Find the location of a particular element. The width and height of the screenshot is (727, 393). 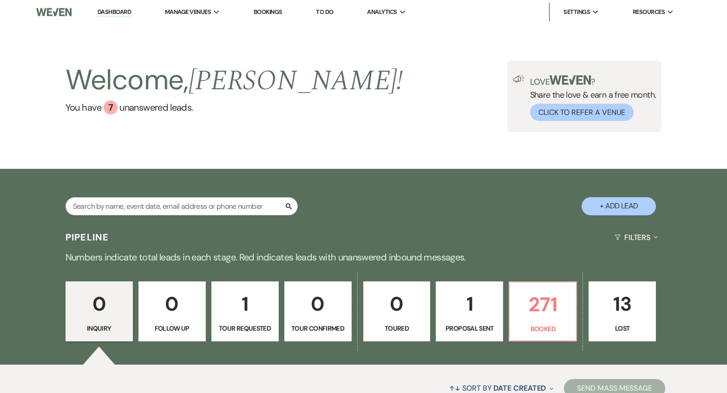

p: Love ? is located at coordinates (593, 80).